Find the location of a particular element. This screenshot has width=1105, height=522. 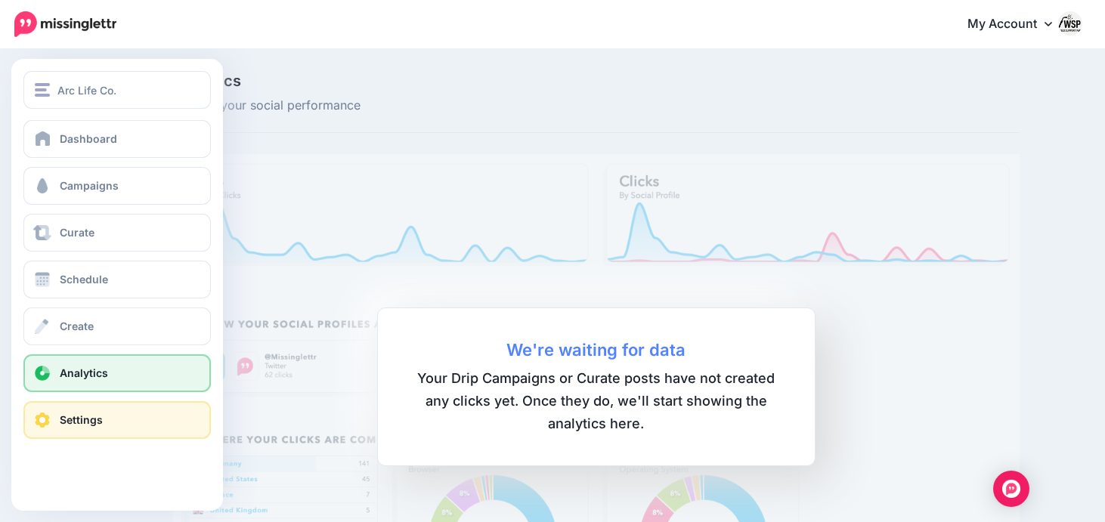

span: Create is located at coordinates (76, 326).